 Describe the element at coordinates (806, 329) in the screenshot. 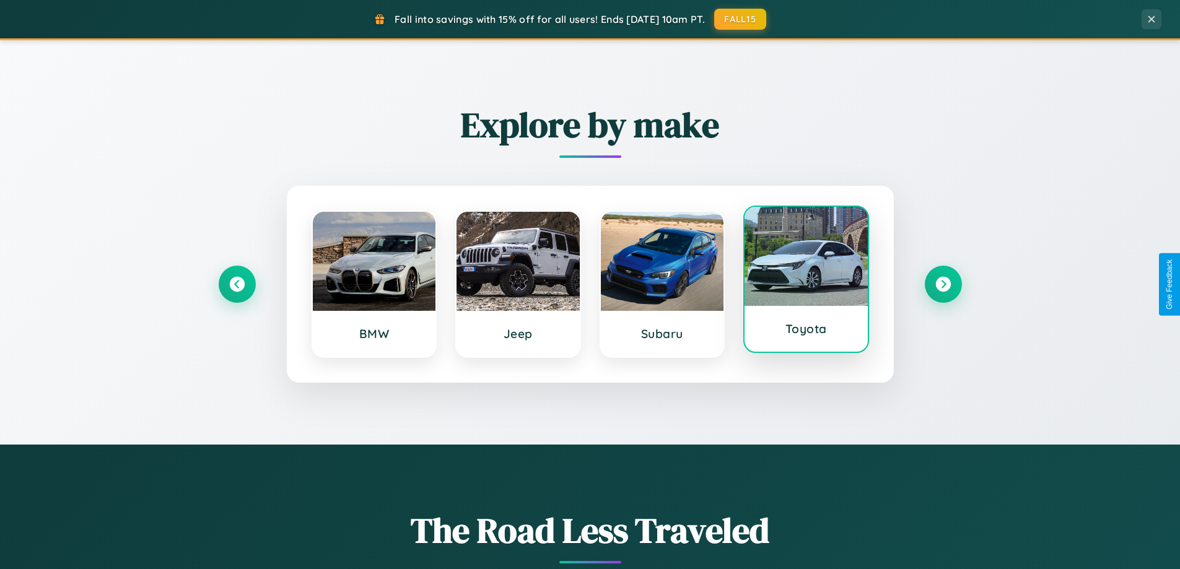

I see `h3: Toyota` at that location.